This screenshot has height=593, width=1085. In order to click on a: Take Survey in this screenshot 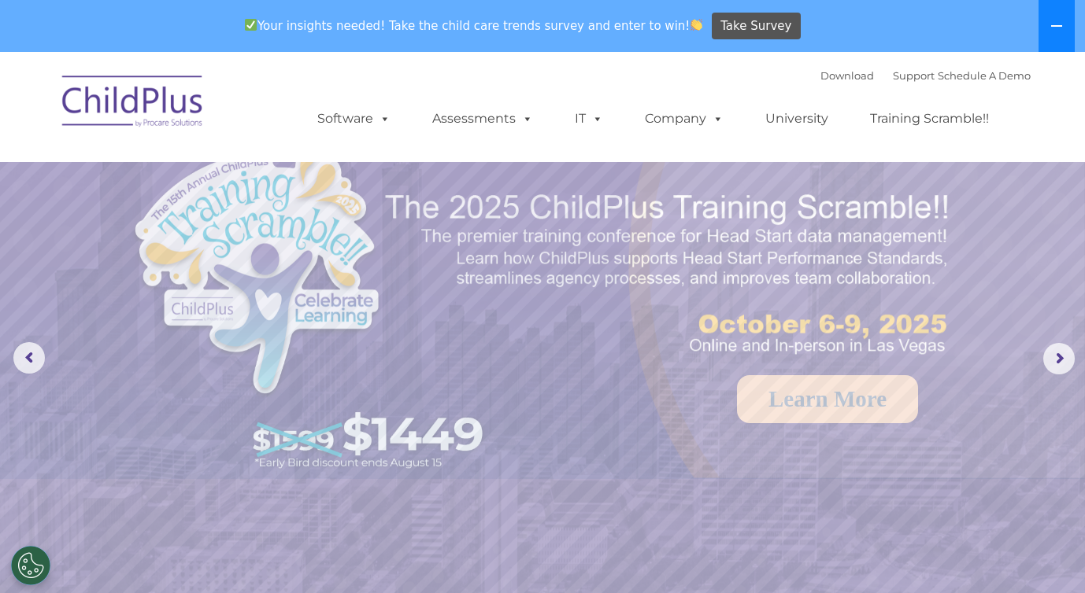, I will do `click(756, 26)`.